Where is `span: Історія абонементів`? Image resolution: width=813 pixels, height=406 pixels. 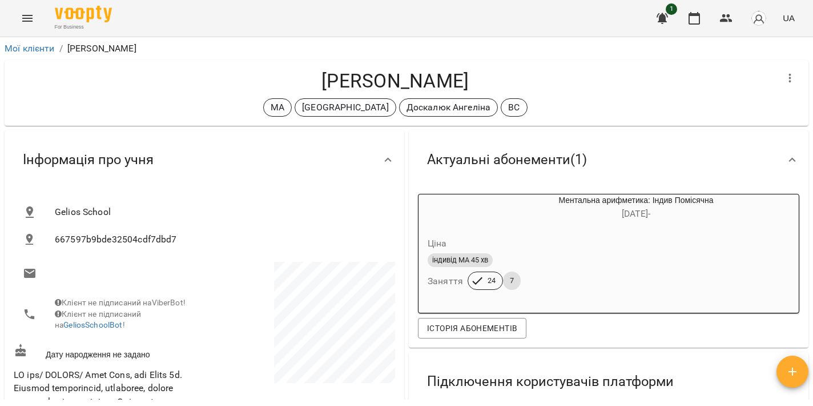 span: Історія абонементів is located at coordinates (472, 328).